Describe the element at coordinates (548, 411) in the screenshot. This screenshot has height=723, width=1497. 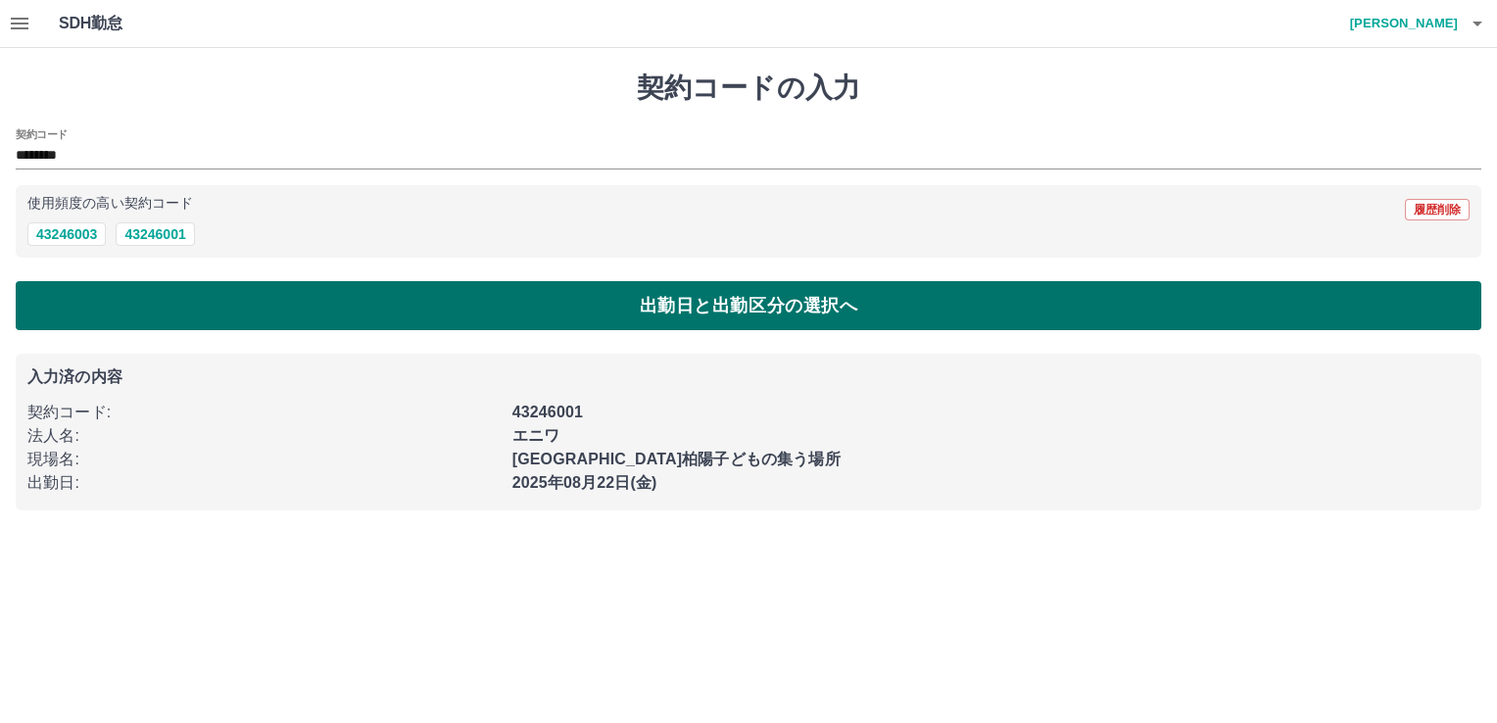
I see `b: 43246001` at that location.